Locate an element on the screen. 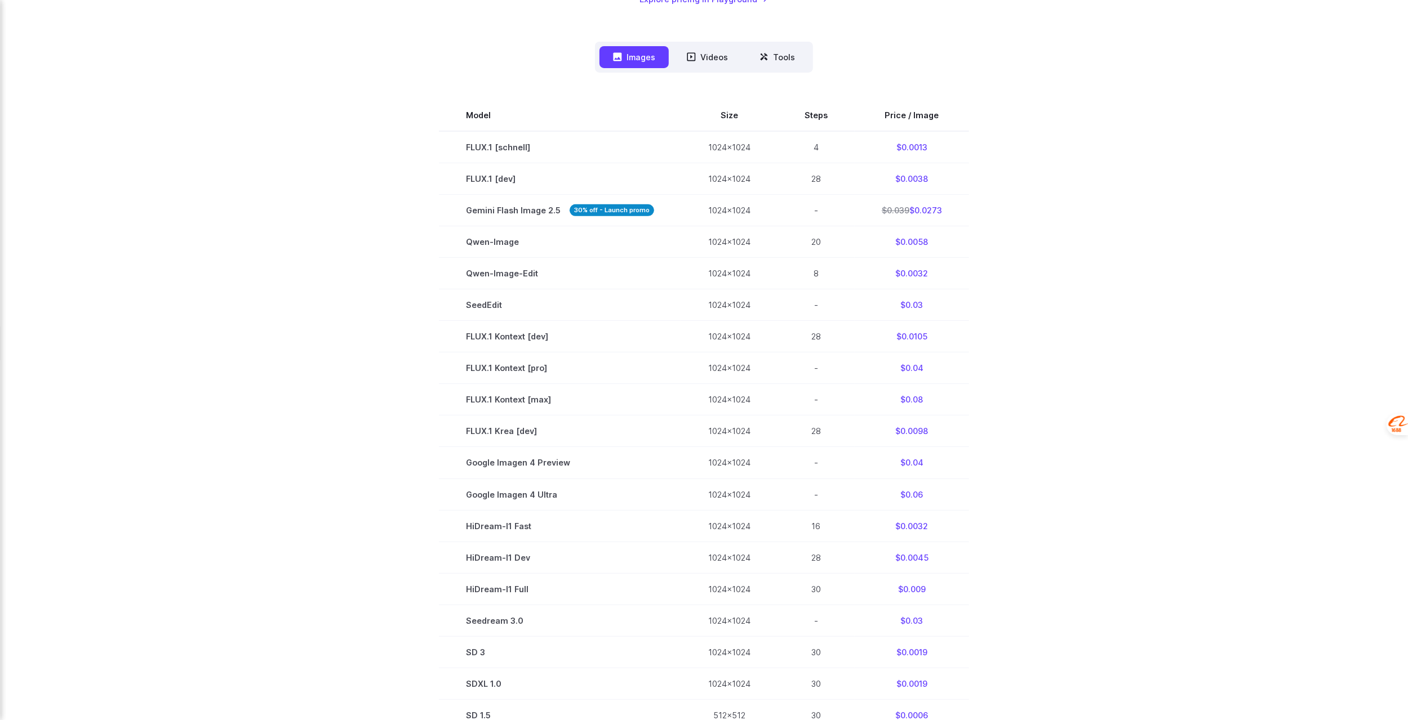 The image size is (1408, 720). td: $0.0045 is located at coordinates (911, 558).